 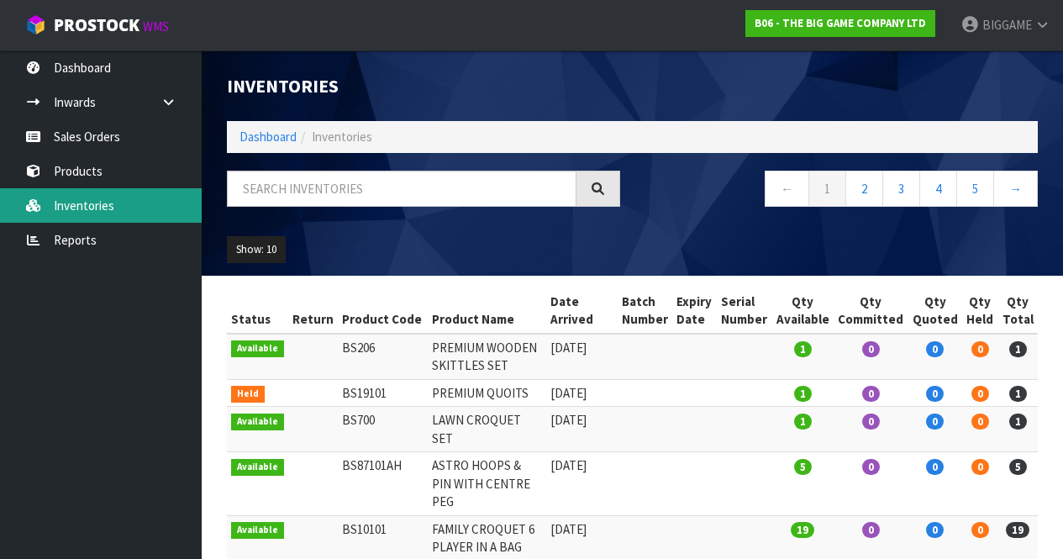 What do you see at coordinates (382, 311) in the screenshot?
I see `th: Product Code` at bounding box center [382, 311].